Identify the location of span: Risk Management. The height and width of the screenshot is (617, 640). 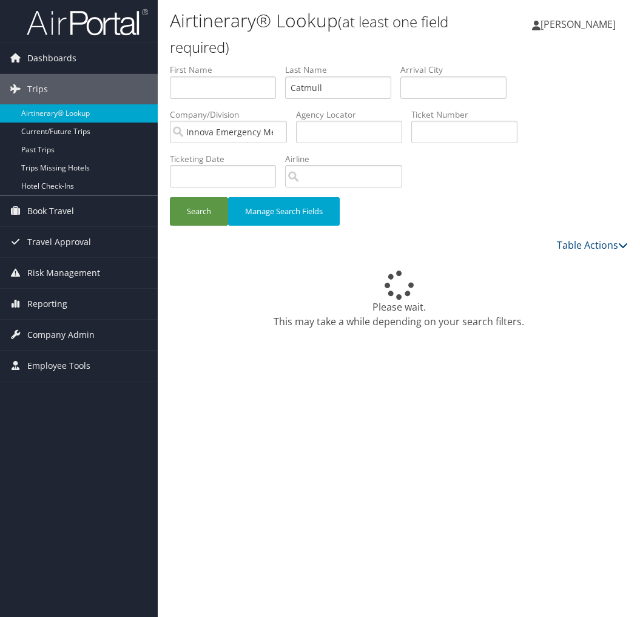
(64, 273).